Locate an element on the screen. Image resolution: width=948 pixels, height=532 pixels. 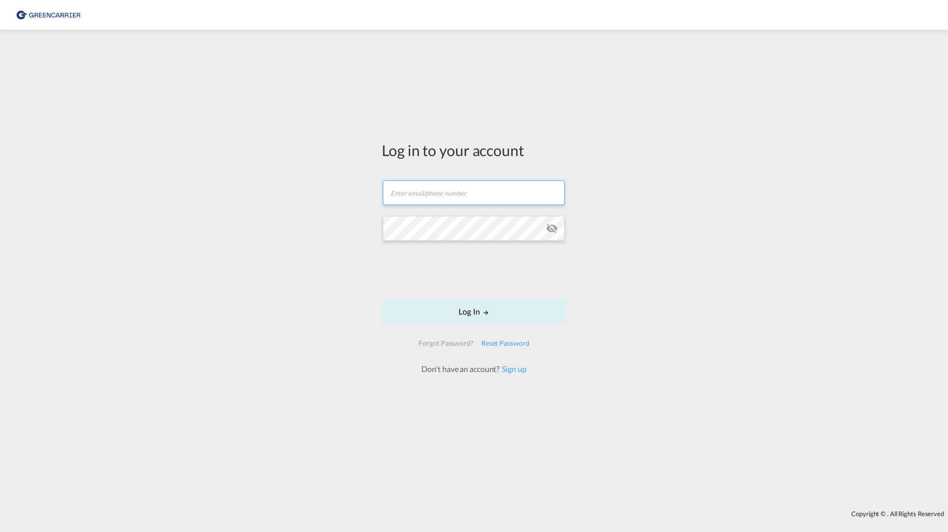
div: Log in to your account is located at coordinates (474, 150).